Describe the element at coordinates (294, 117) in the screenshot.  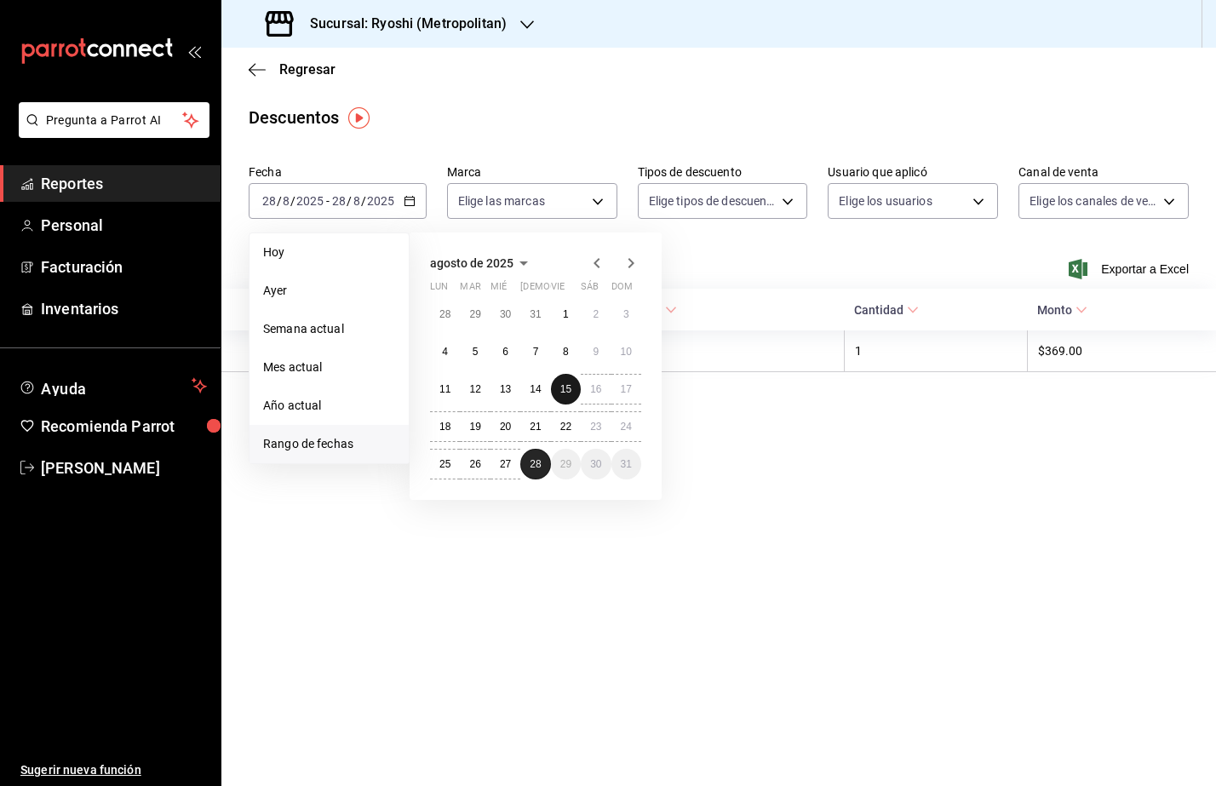
I see `div: Descuentos` at that location.